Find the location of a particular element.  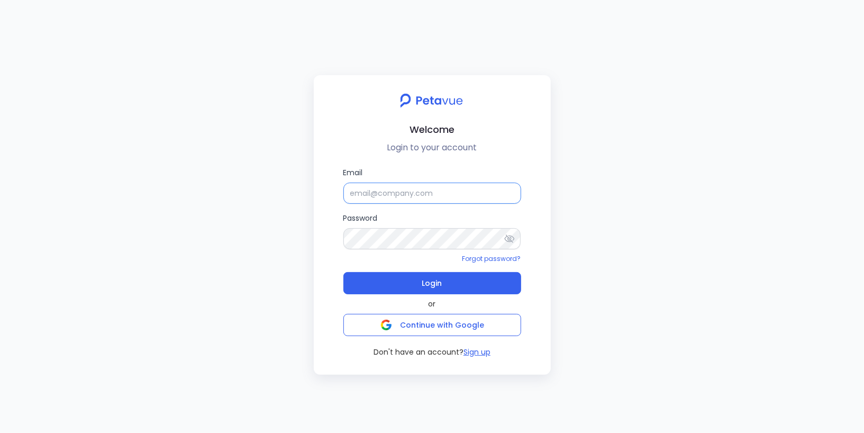

button: Continue with Google is located at coordinates (432, 325).